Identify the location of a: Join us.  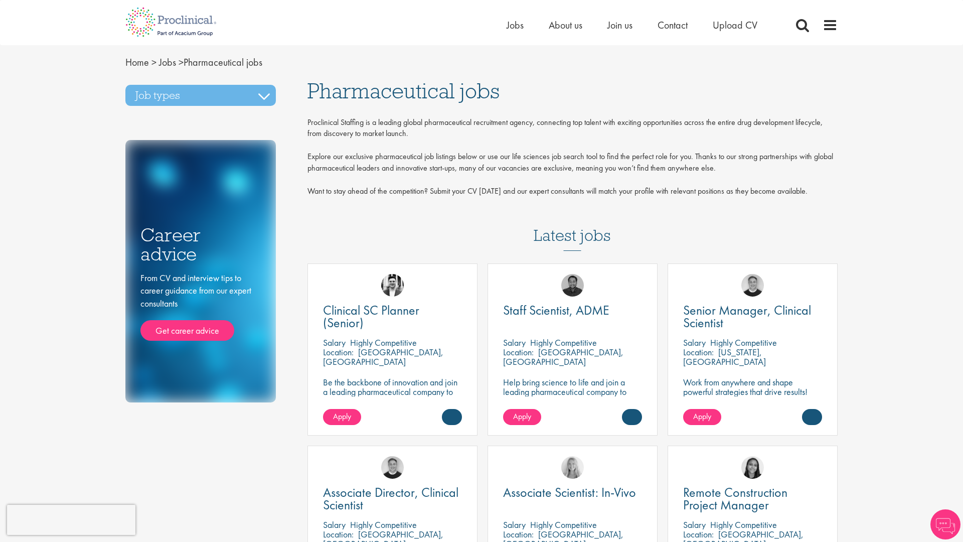
(620, 25).